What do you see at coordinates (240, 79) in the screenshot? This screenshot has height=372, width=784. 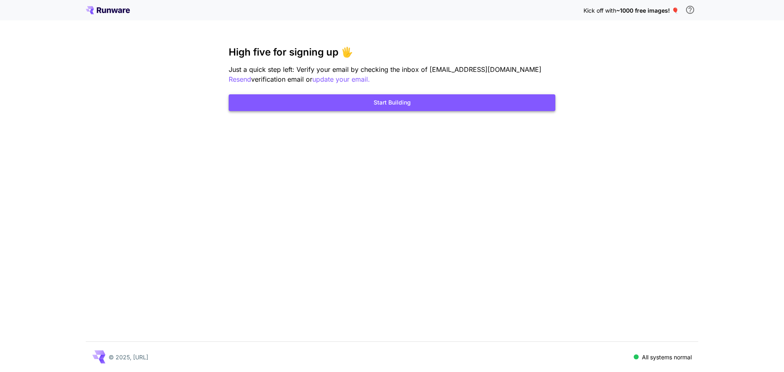 I see `p: Resend` at bounding box center [240, 79].